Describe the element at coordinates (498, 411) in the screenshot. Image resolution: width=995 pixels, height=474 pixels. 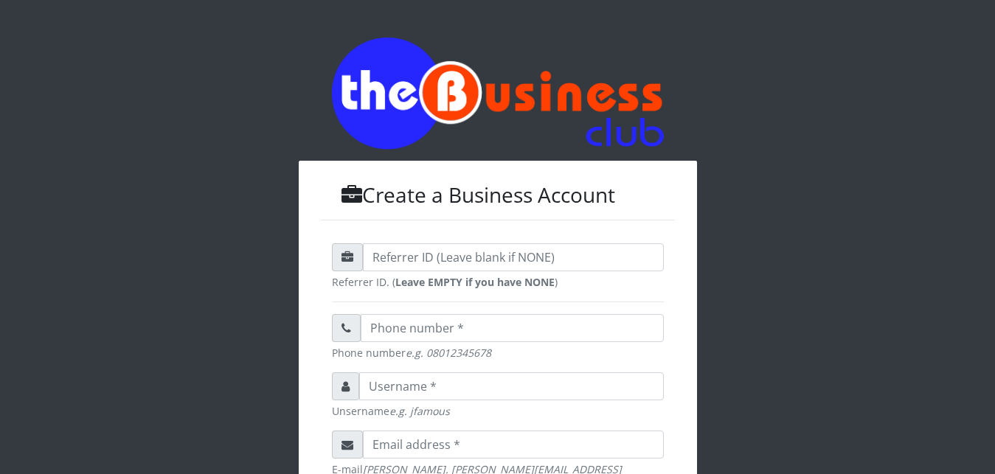
I see `small: Unsername` at that location.